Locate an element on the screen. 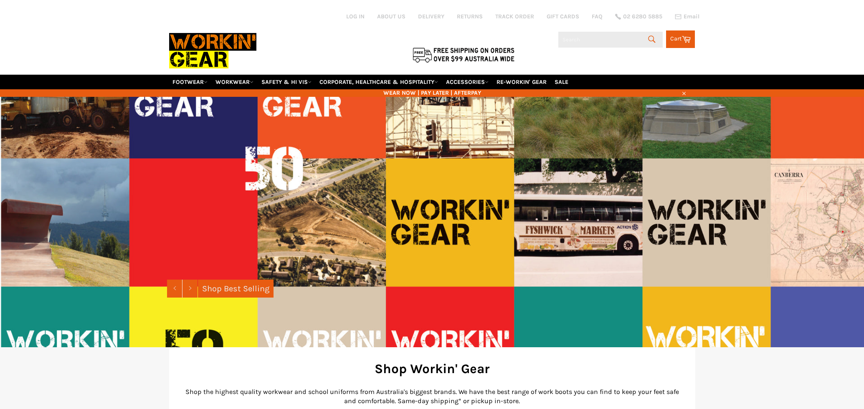 This screenshot has height=409, width=864. a: Email is located at coordinates (687, 17).